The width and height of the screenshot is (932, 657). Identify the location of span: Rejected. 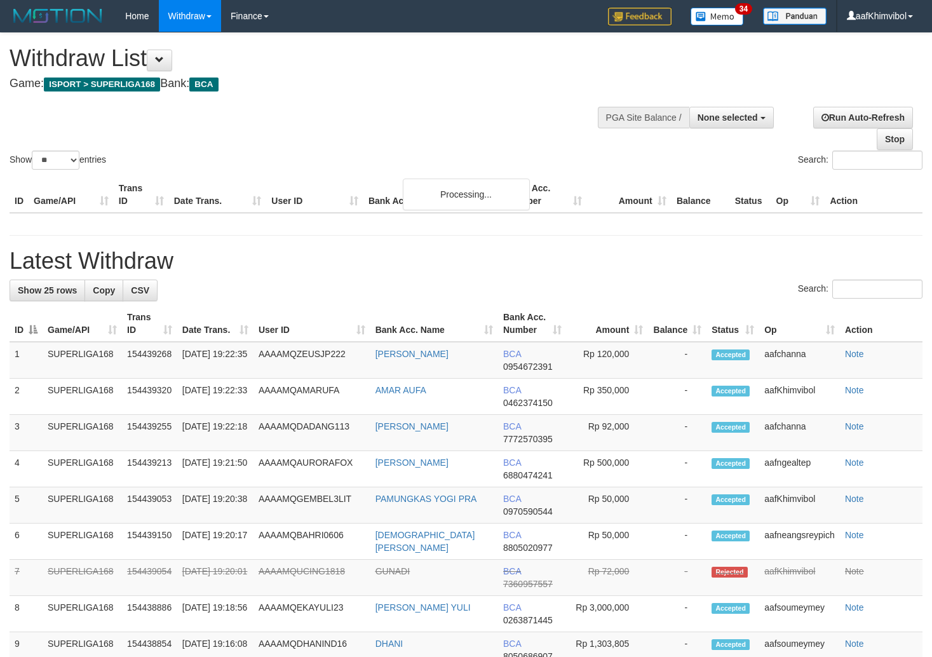
(729, 572).